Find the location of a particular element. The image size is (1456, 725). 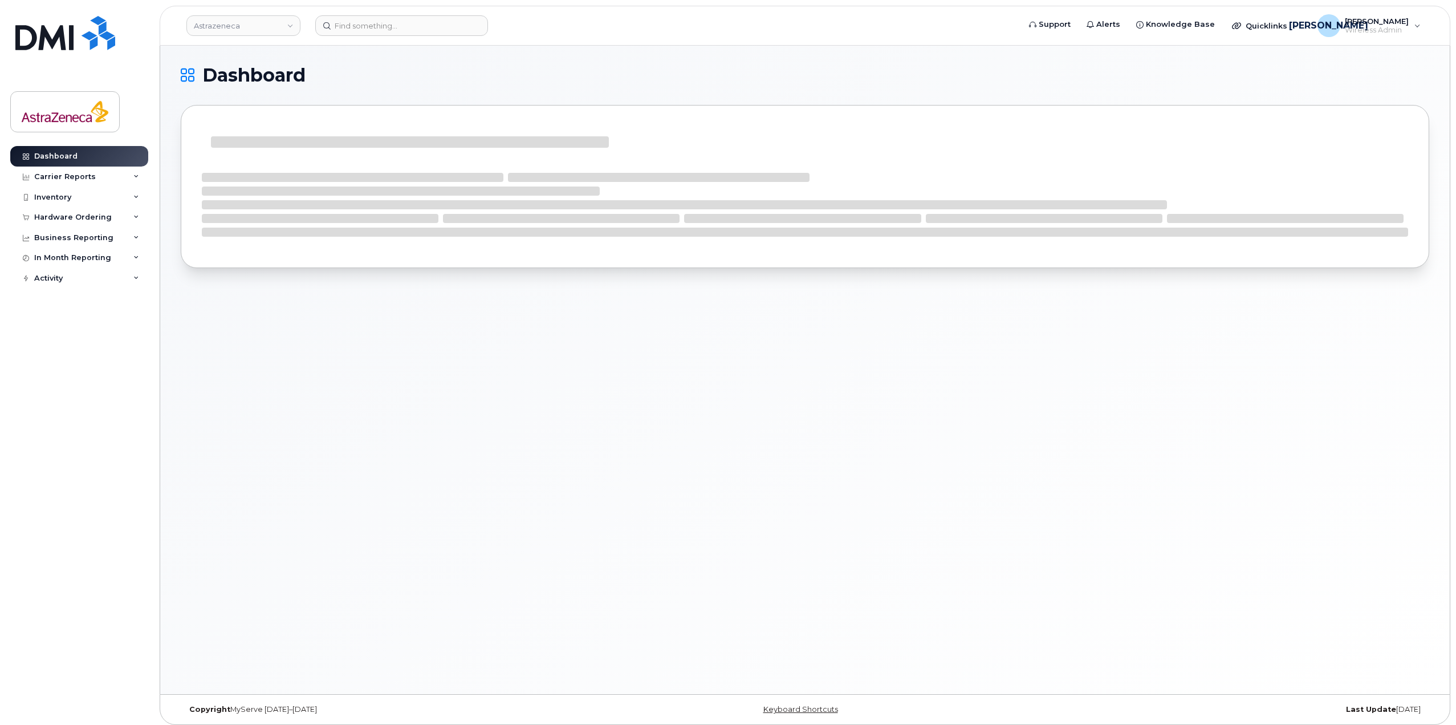

a: Keyboard Shortcuts is located at coordinates (801, 709).